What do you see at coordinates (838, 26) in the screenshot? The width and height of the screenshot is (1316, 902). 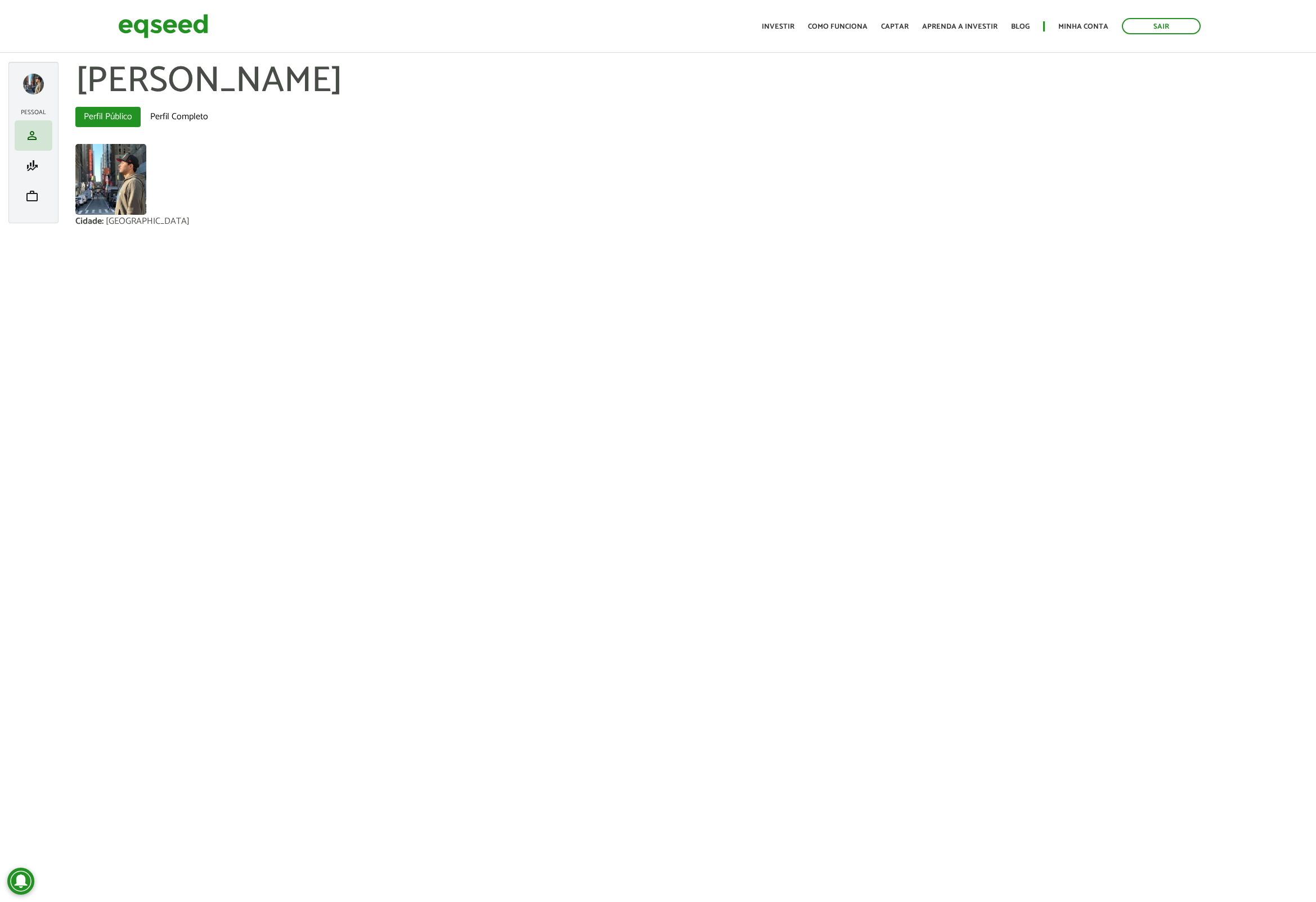 I see `a: Como funciona` at bounding box center [838, 26].